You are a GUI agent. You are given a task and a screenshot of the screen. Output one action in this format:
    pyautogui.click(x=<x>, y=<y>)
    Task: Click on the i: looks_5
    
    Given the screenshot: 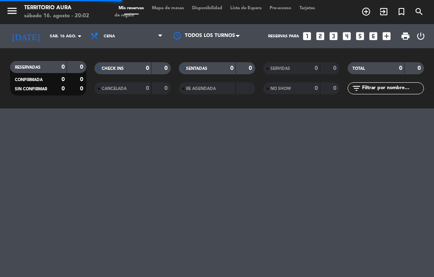 What is the action you would take?
    pyautogui.click(x=360, y=36)
    